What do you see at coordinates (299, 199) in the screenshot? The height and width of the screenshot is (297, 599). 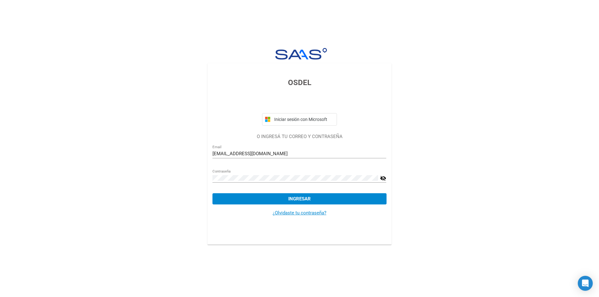 I see `button: Ingresar` at bounding box center [299, 199].